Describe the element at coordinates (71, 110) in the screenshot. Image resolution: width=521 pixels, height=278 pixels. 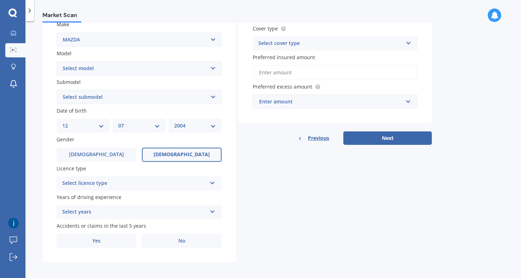
I see `span: Date of birth` at that location.